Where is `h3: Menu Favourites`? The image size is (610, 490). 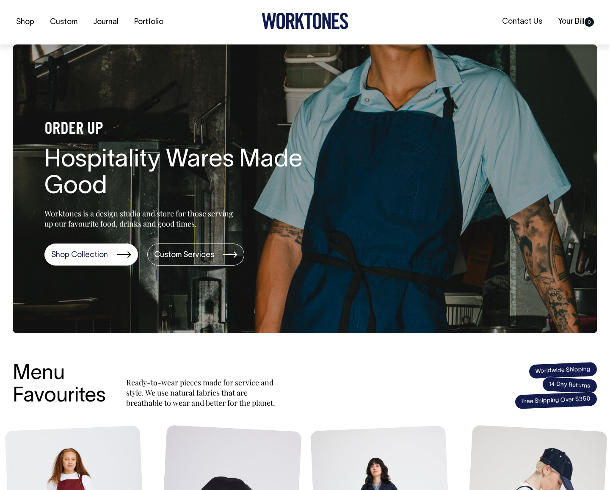
h3: Menu Favourites is located at coordinates (59, 385).